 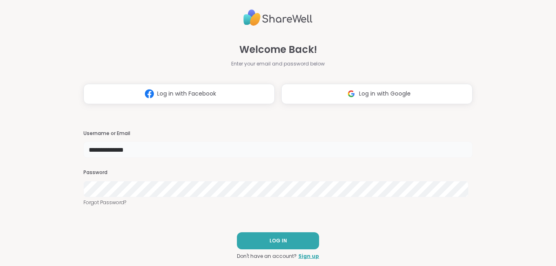 What do you see at coordinates (186, 94) in the screenshot?
I see `span: Log in with Facebook` at bounding box center [186, 94].